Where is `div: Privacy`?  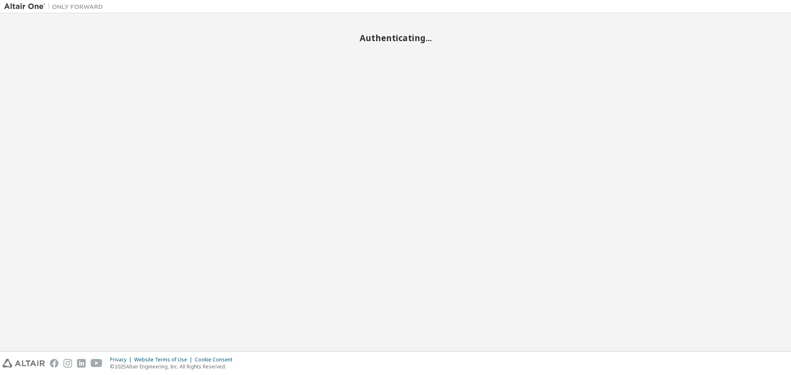 div: Privacy is located at coordinates (122, 360).